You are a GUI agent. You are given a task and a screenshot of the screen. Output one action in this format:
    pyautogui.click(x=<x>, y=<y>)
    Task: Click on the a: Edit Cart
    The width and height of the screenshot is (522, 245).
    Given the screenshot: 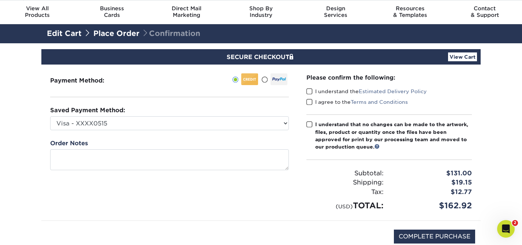 What is the action you would take?
    pyautogui.click(x=64, y=33)
    